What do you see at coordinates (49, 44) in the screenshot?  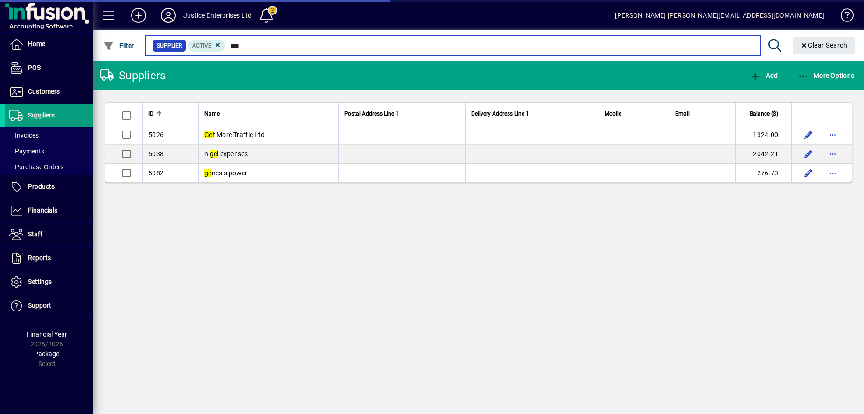 I see `a: Home` at bounding box center [49, 44].